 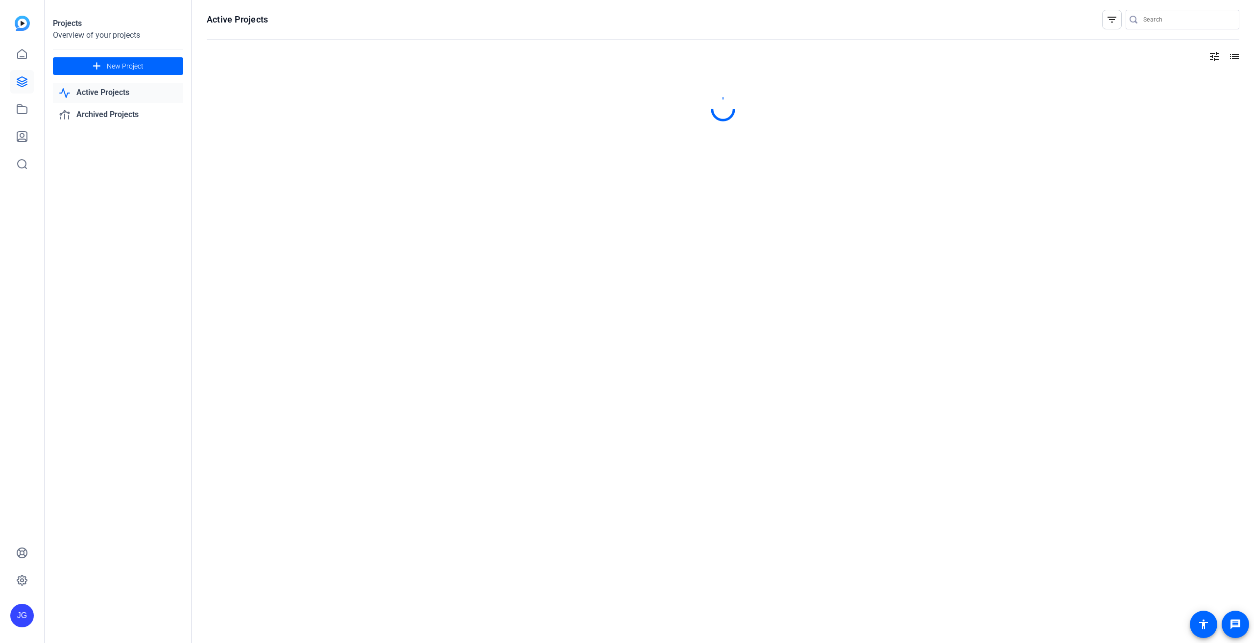 What do you see at coordinates (96, 66) in the screenshot?
I see `mat-icon: add` at bounding box center [96, 66].